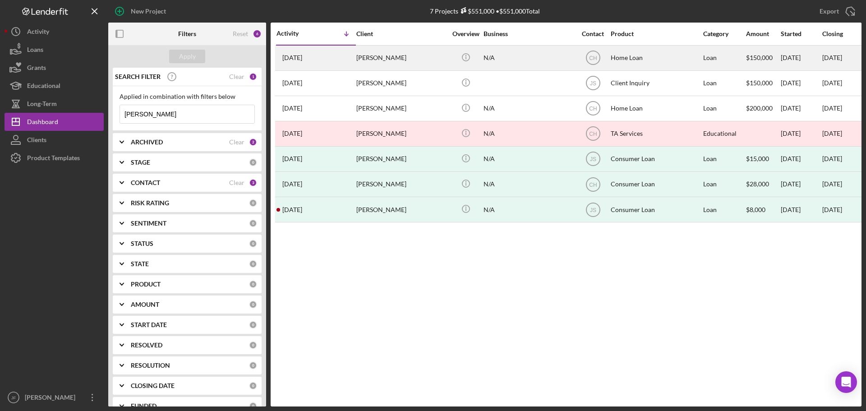  What do you see at coordinates (54, 50) in the screenshot?
I see `button: Loans` at bounding box center [54, 50].